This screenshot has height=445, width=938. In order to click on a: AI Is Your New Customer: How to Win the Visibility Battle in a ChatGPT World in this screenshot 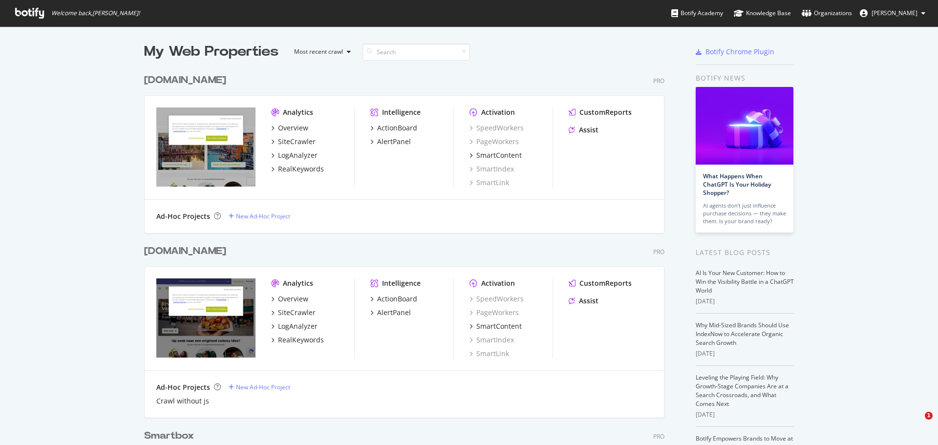, I will do `click(745, 281)`.